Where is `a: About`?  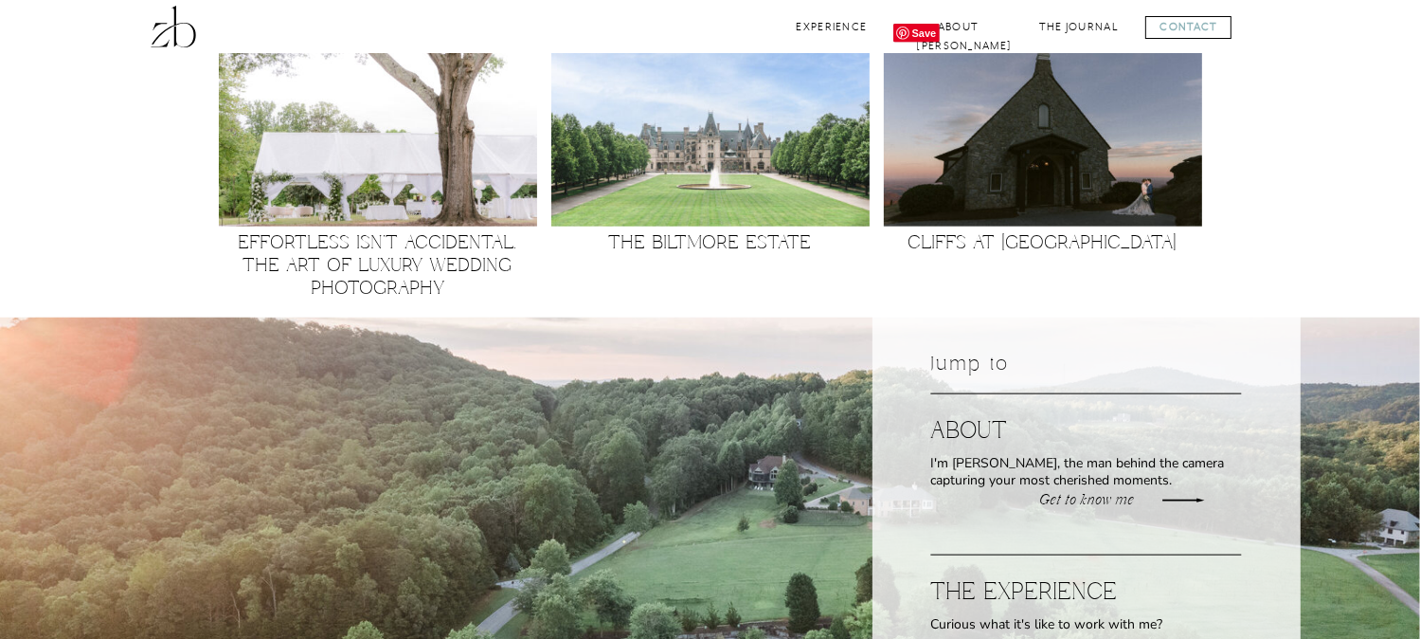
a: About is located at coordinates (1035, 431).